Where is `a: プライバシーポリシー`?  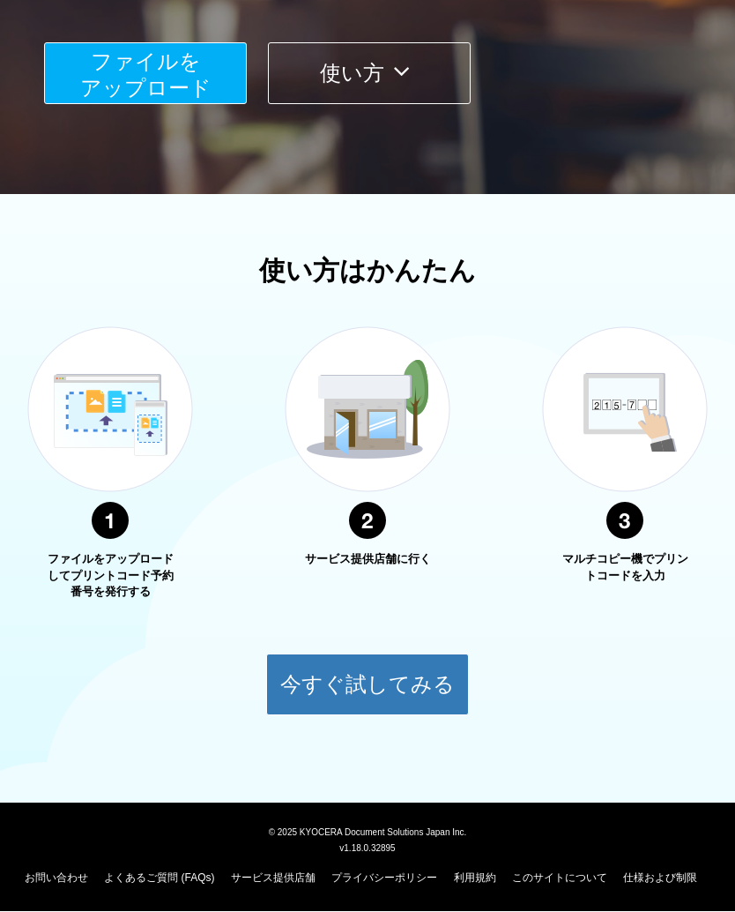 a: プライバシーポリシー is located at coordinates (384, 878).